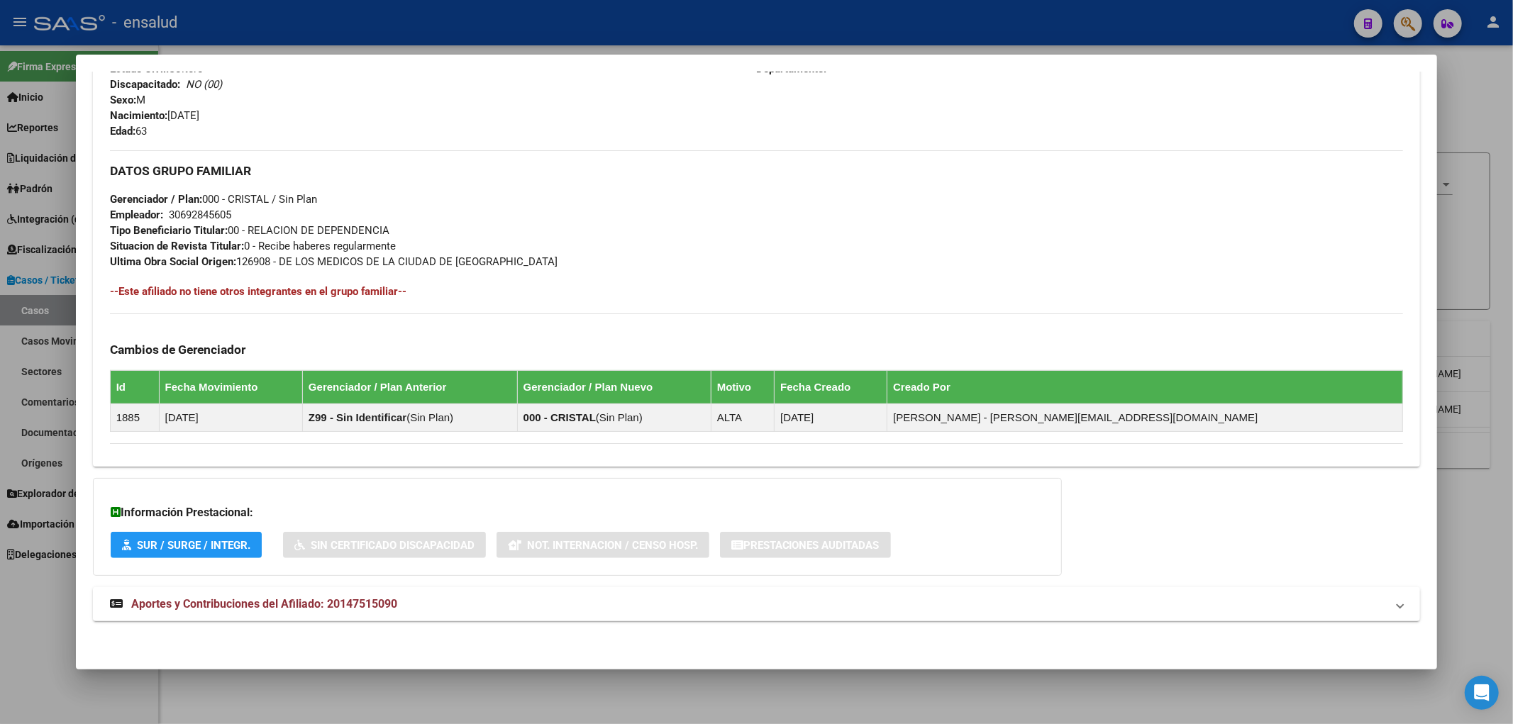 This screenshot has height=724, width=1513. I want to click on span: Aportes y Contribuciones del Afiliado: 20147515090, so click(264, 603).